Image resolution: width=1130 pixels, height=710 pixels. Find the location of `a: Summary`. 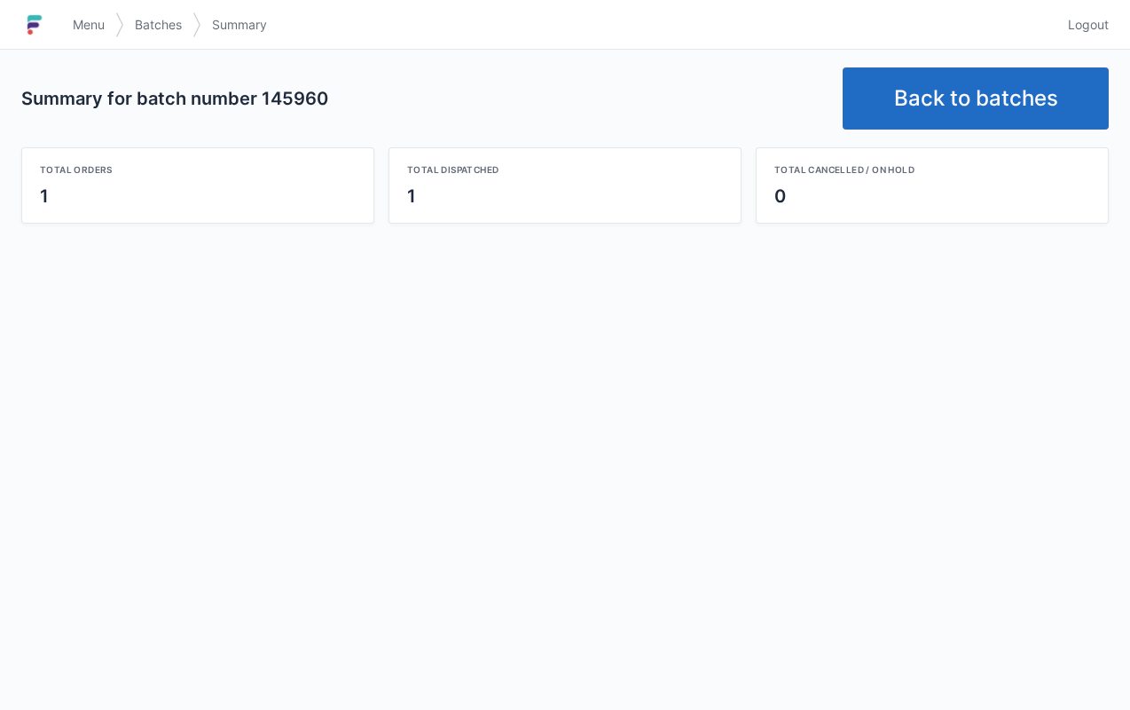

a: Summary is located at coordinates (239, 25).